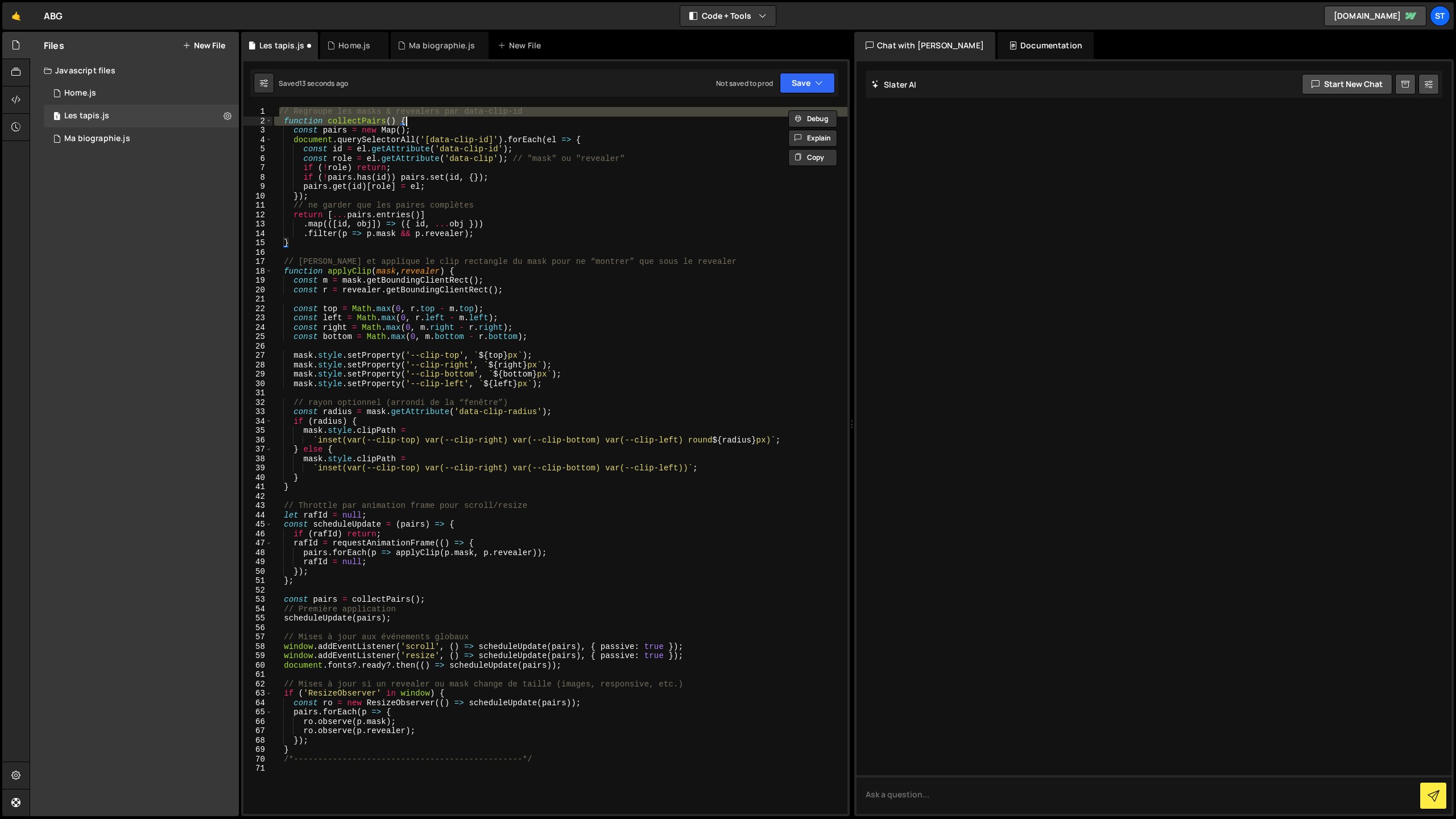 The height and width of the screenshot is (819, 1456). What do you see at coordinates (258, 130) in the screenshot?
I see `div: 3` at bounding box center [258, 130].